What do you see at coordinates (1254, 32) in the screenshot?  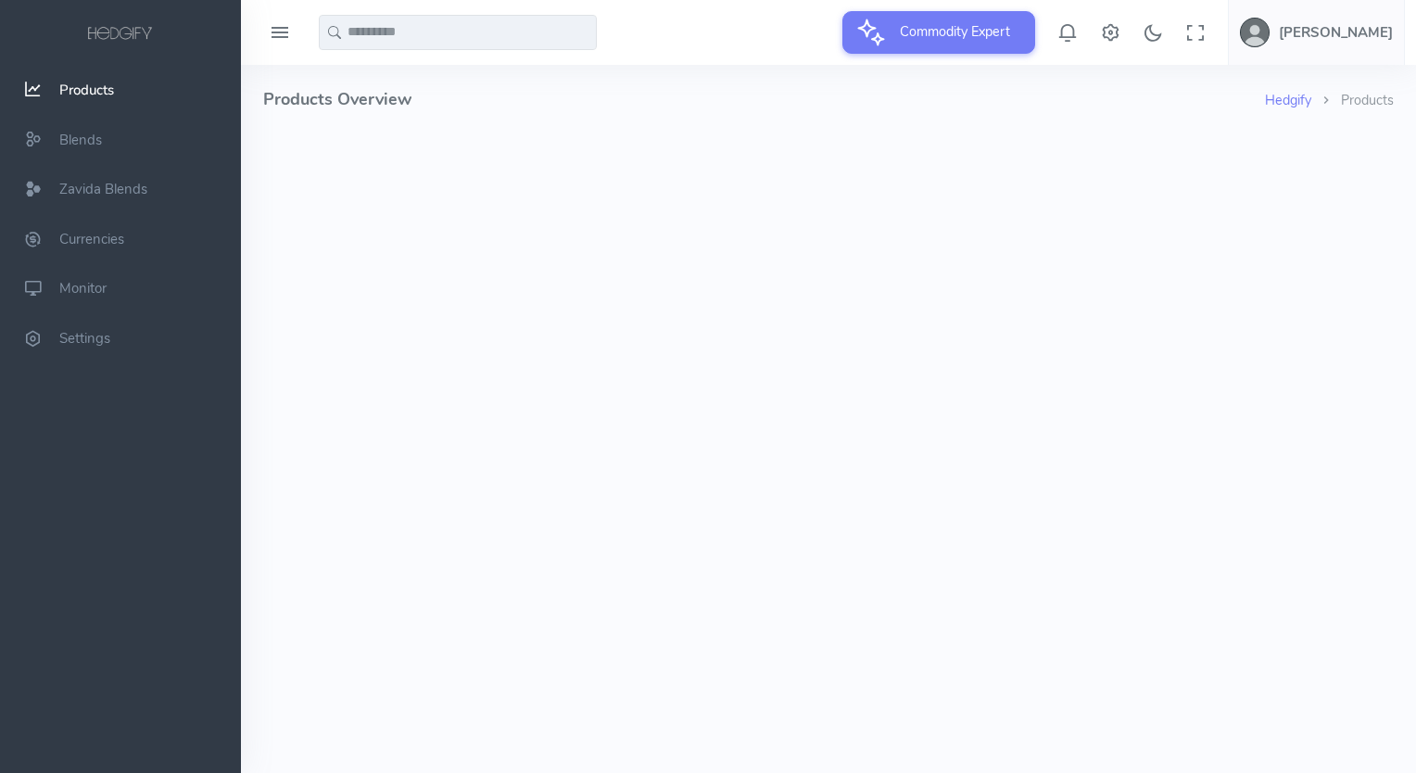 I see `img: user-image` at bounding box center [1254, 32].